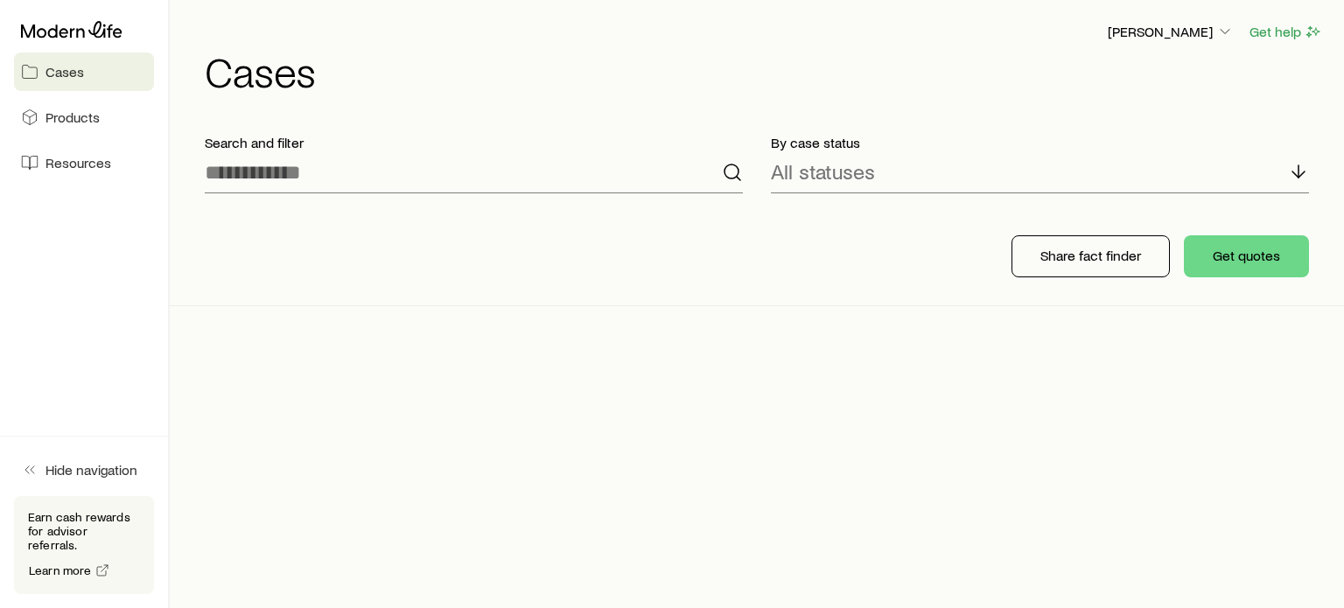  I want to click on span: Products, so click(73, 117).